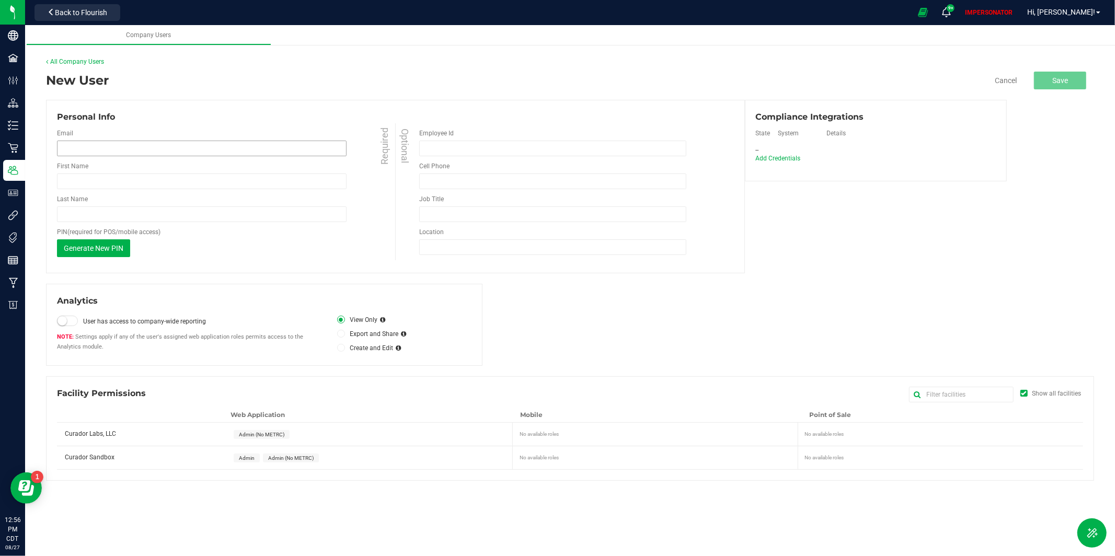 Image resolution: width=1115 pixels, height=556 pixels. Describe the element at coordinates (922, 12) in the screenshot. I see `span: Open Ecommerce Menu` at that location.